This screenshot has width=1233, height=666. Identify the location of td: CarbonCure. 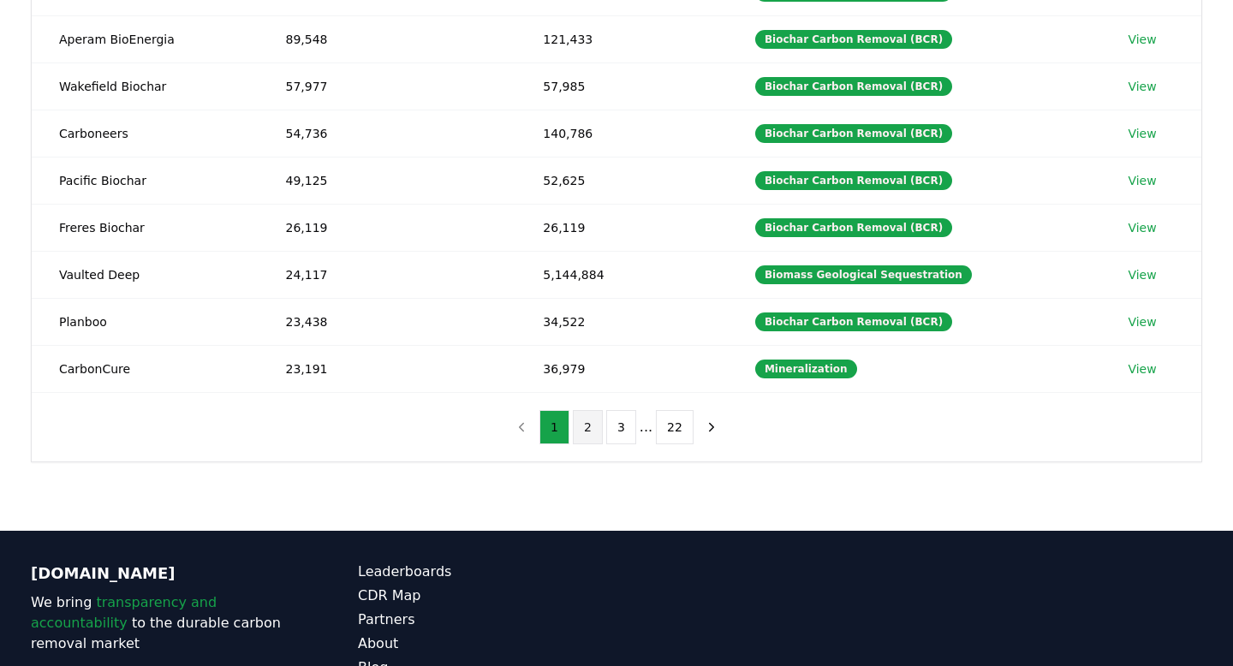
(145, 368).